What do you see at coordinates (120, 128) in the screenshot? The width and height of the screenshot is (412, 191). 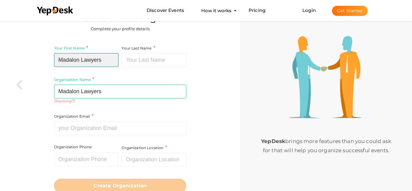 I see `input: your Organization Email` at bounding box center [120, 128].